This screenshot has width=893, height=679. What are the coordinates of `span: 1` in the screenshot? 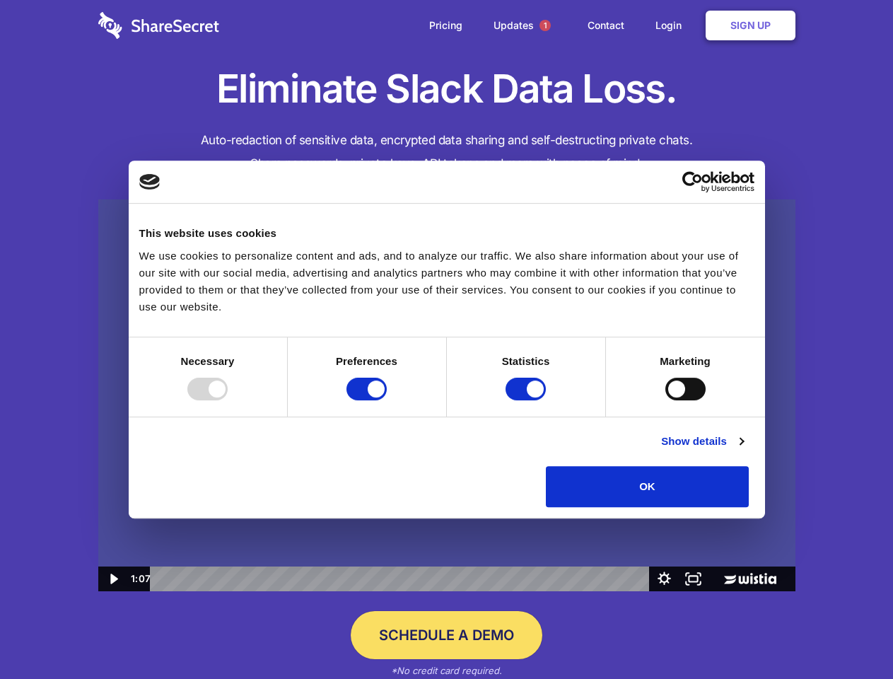 It's located at (545, 25).